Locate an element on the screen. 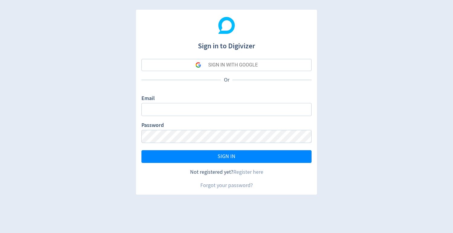  h1: Sign in to Digivizer is located at coordinates (226, 44).